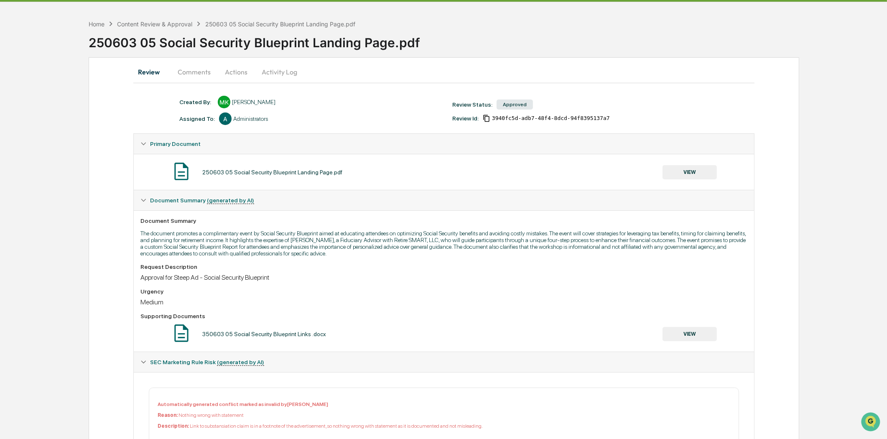 The image size is (887, 439). Describe the element at coordinates (207, 362) in the screenshot. I see `span: SEC Marketing Rule Risk` at that location.